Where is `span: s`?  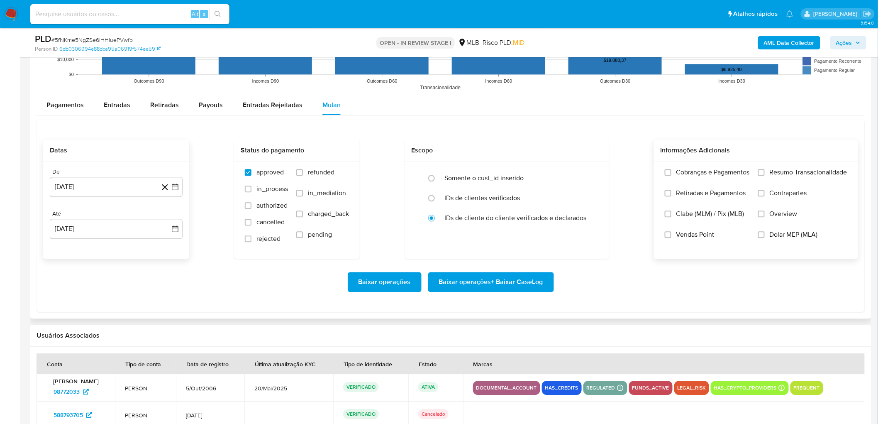 span: s is located at coordinates (204, 14).